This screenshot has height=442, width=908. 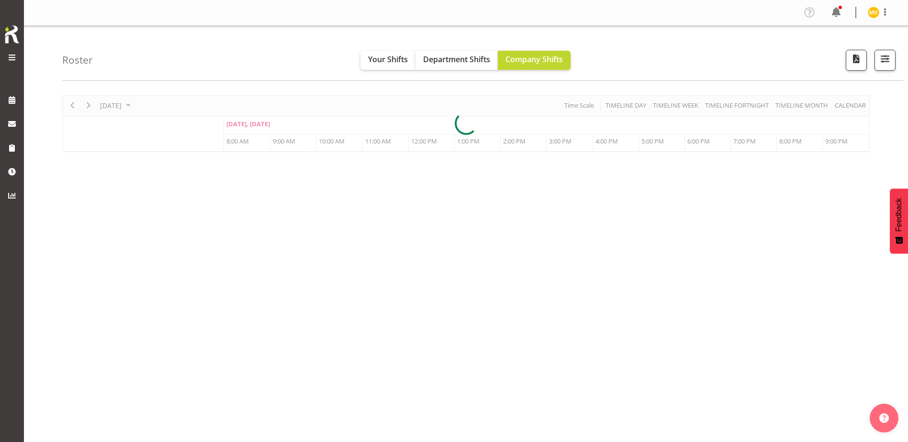 I want to click on h4: Roster, so click(x=78, y=60).